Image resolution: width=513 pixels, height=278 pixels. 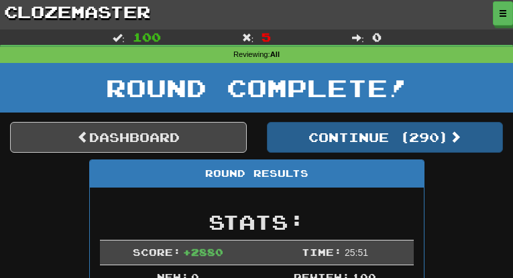 What do you see at coordinates (275, 54) in the screenshot?
I see `strong: All` at bounding box center [275, 54].